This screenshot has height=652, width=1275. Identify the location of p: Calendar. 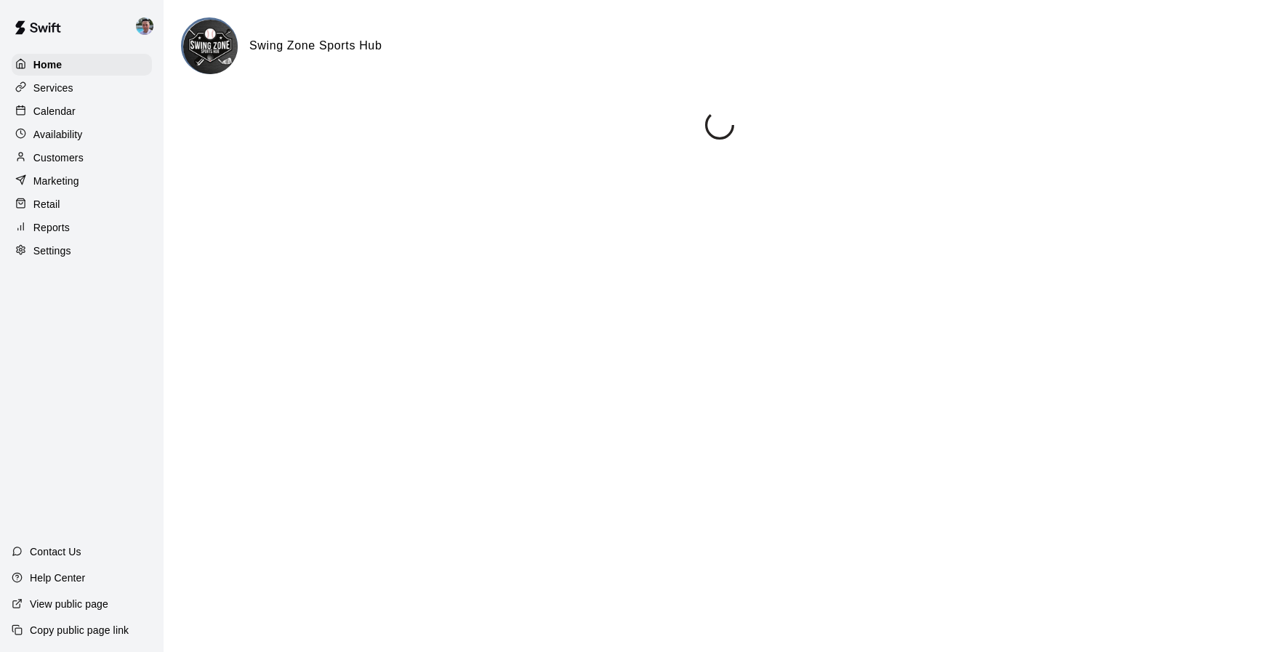
(55, 111).